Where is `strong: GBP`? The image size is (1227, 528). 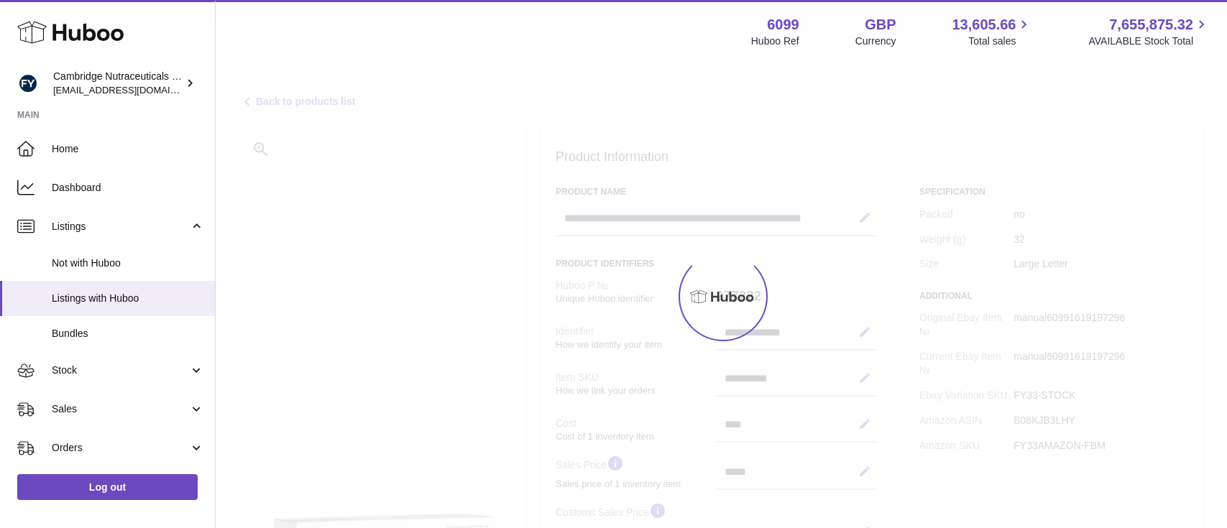 strong: GBP is located at coordinates (880, 24).